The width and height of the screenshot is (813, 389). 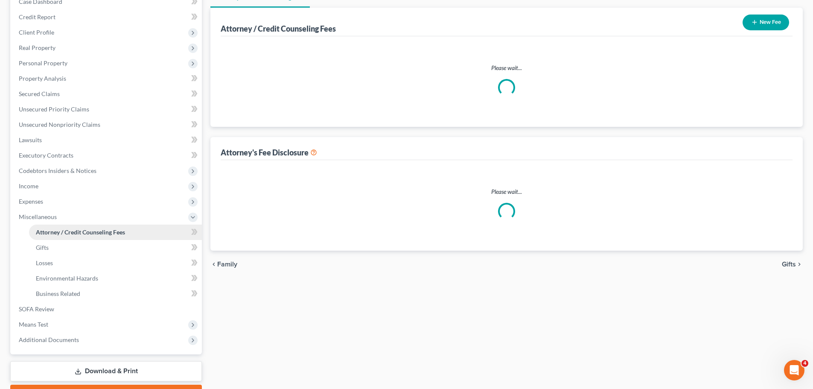 What do you see at coordinates (46, 155) in the screenshot?
I see `span: Executory Contracts` at bounding box center [46, 155].